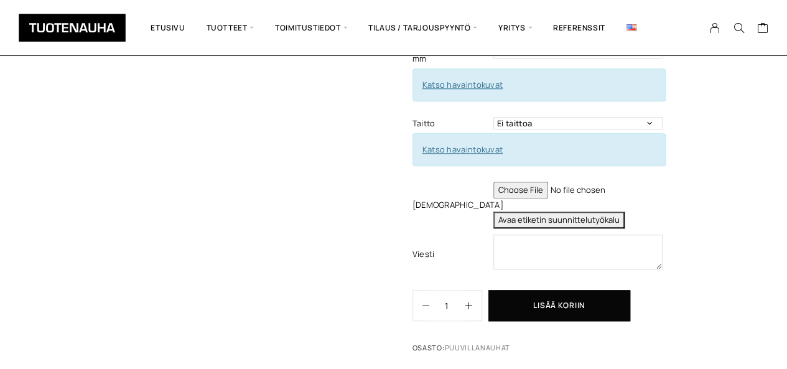 The width and height of the screenshot is (787, 369). Describe the element at coordinates (515, 27) in the screenshot. I see `span: Yritys` at that location.